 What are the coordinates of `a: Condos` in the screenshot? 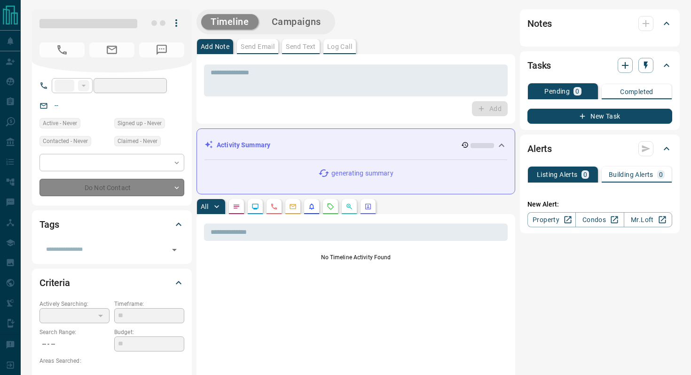 It's located at (599, 220).